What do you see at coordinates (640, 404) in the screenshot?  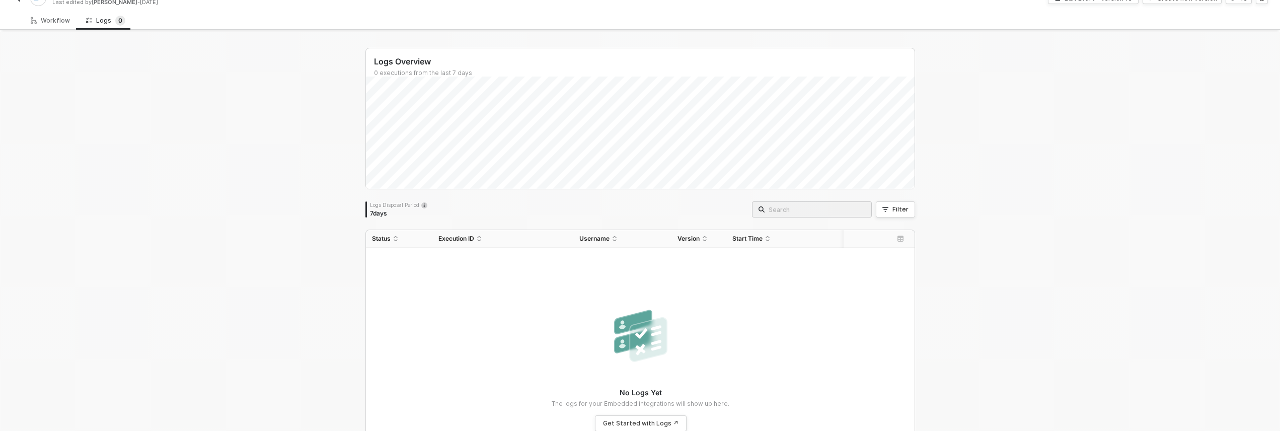 I see `p: The logs for your Embedded integrations will show up here.` at bounding box center [640, 404].